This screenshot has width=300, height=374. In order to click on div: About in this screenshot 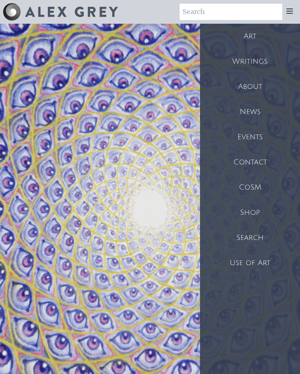, I will do `click(250, 87)`.